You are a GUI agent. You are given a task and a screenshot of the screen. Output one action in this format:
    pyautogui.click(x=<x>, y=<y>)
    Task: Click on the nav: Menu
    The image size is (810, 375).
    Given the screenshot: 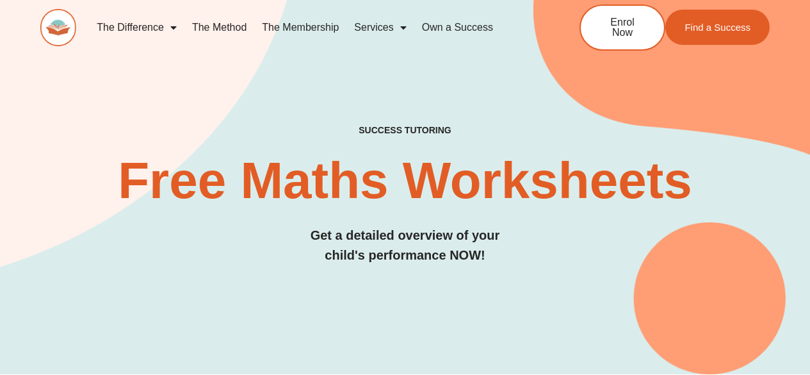 What is the action you would take?
    pyautogui.click(x=313, y=28)
    